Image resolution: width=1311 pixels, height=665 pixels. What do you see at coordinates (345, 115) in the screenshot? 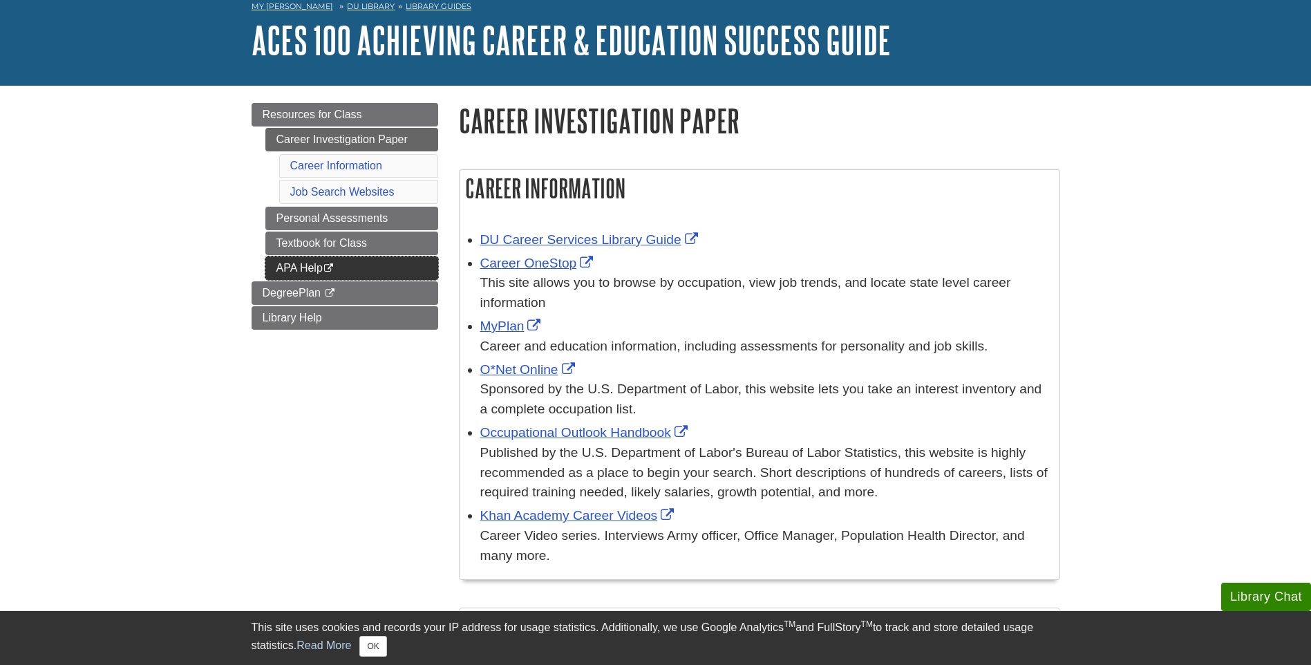
I see `a: Resources for Class` at bounding box center [345, 115].